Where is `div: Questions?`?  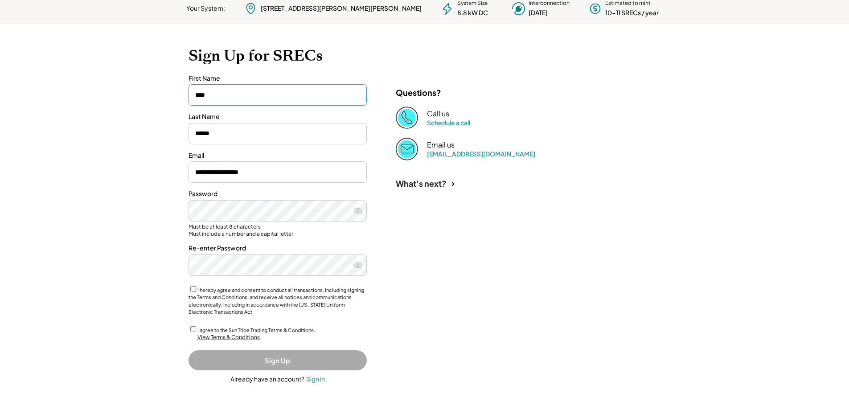 div: Questions? is located at coordinates (419, 92).